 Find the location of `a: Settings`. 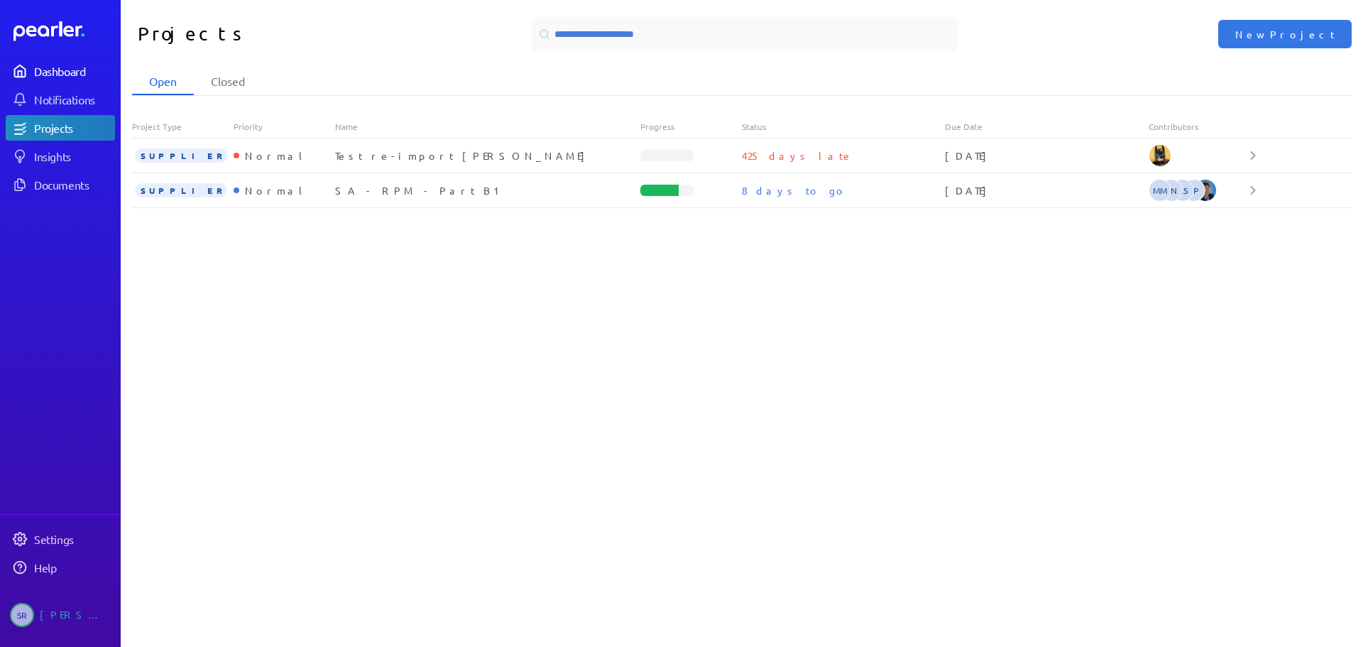

a: Settings is located at coordinates (60, 539).